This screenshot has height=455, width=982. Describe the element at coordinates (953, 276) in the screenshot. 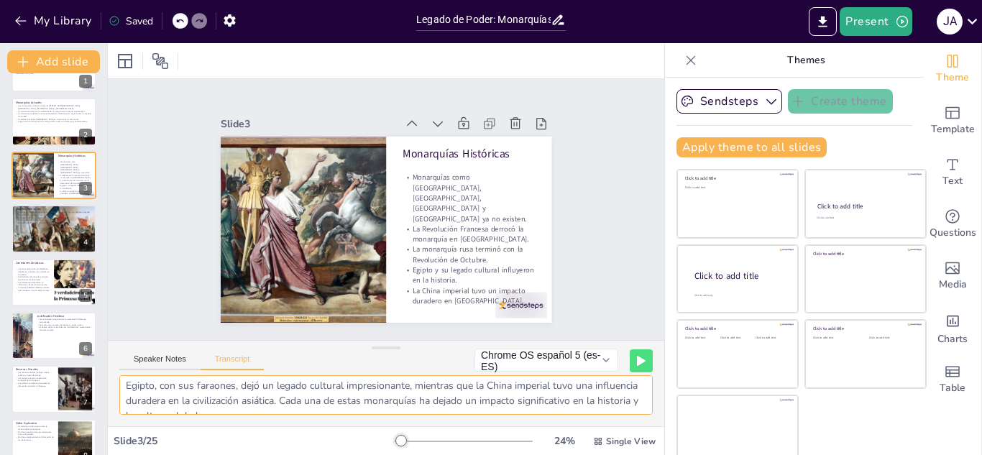

I see `div: Add images, graphics, shapes or video` at that location.